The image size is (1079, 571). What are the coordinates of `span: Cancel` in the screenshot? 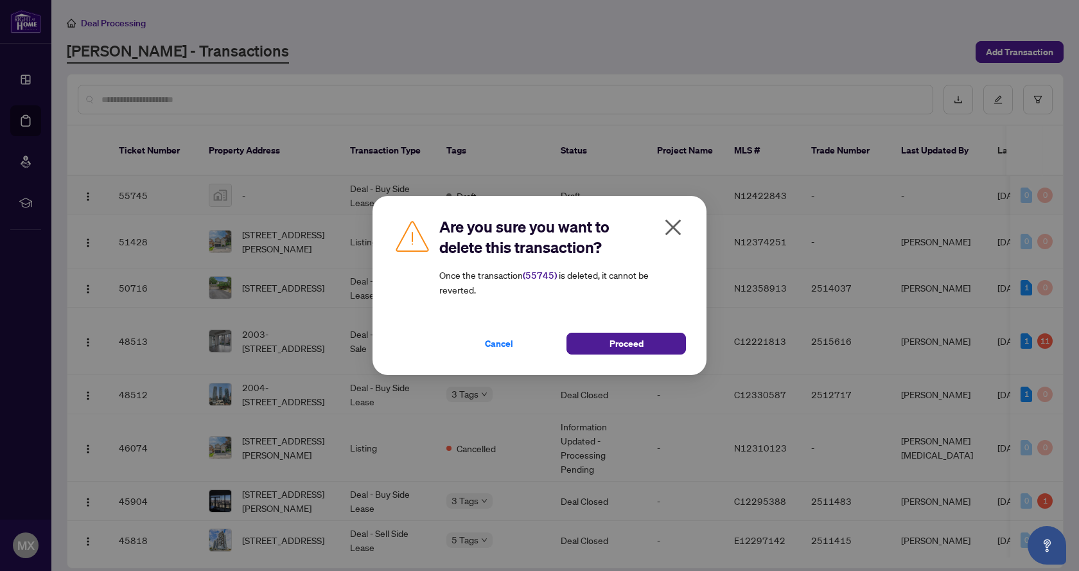 It's located at (499, 344).